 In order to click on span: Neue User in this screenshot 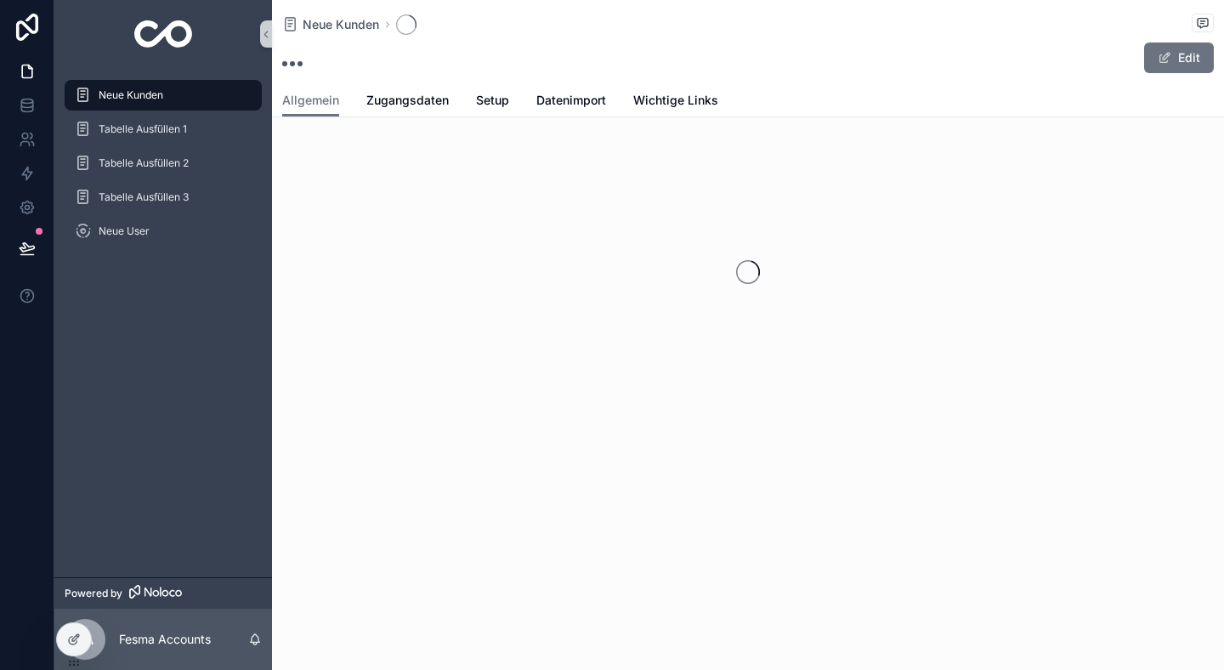, I will do `click(124, 231)`.